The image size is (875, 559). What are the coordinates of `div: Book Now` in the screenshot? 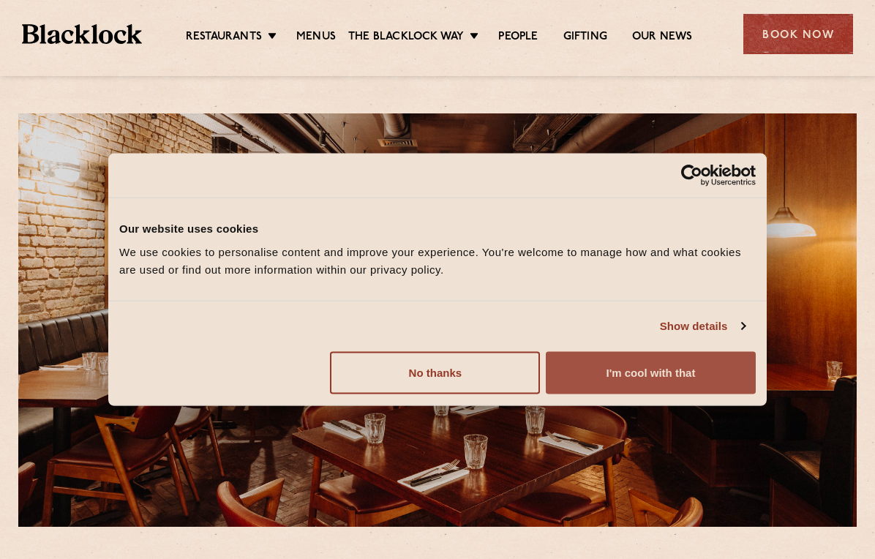 It's located at (798, 34).